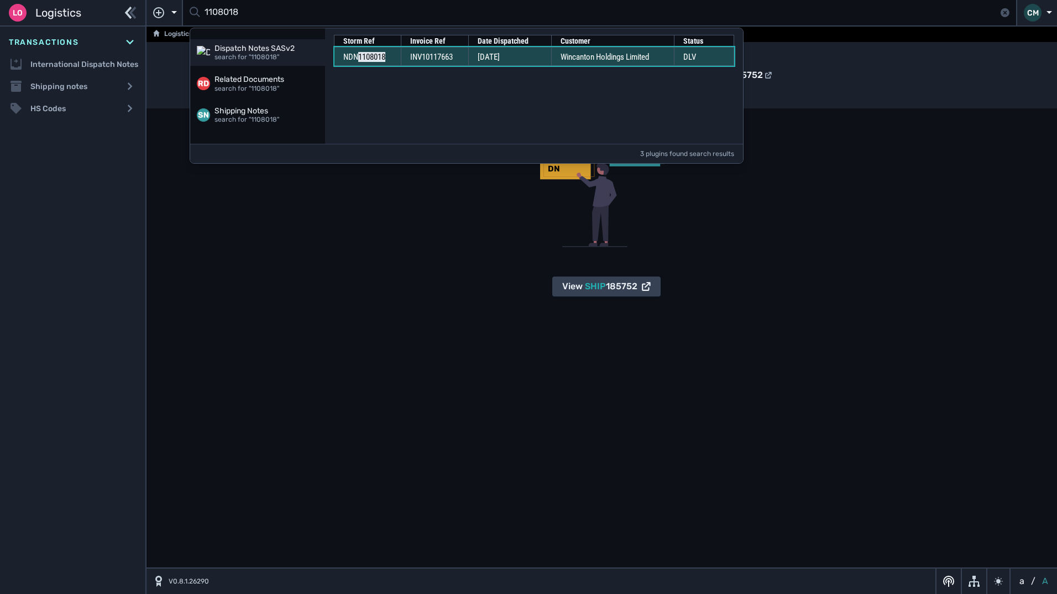 Image resolution: width=1057 pixels, height=594 pixels. I want to click on button: ViewSHIP185752, so click(606, 286).